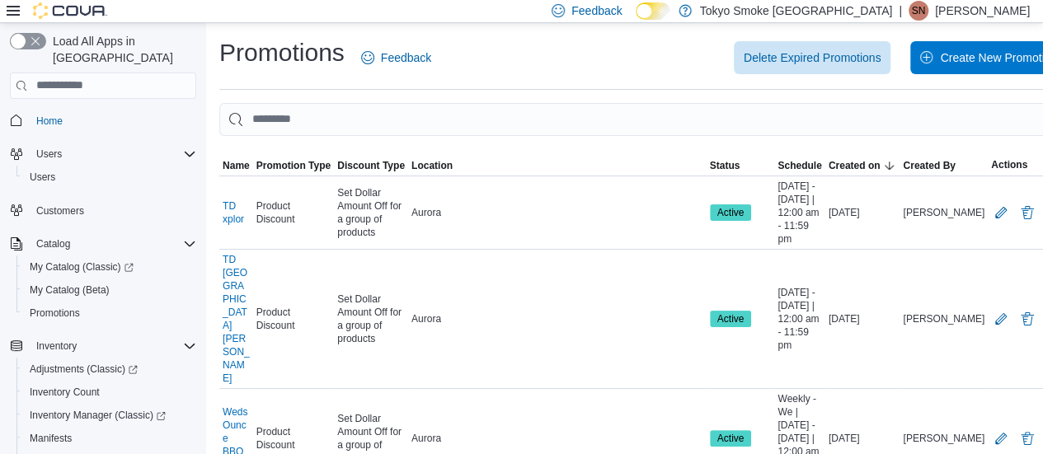 The width and height of the screenshot is (1043, 454). Describe the element at coordinates (371, 166) in the screenshot. I see `button: Discount Type` at that location.